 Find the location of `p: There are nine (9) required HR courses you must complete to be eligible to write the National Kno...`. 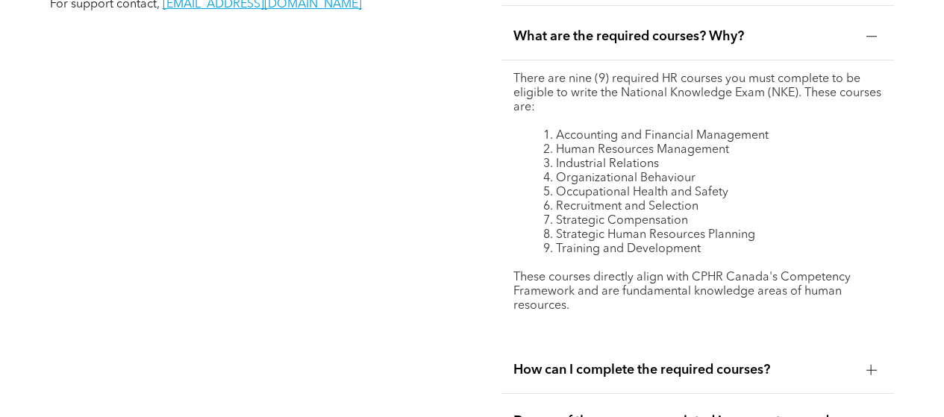

p: There are nine (9) required HR courses you must complete to be eligible to write the National Kno... is located at coordinates (698, 93).